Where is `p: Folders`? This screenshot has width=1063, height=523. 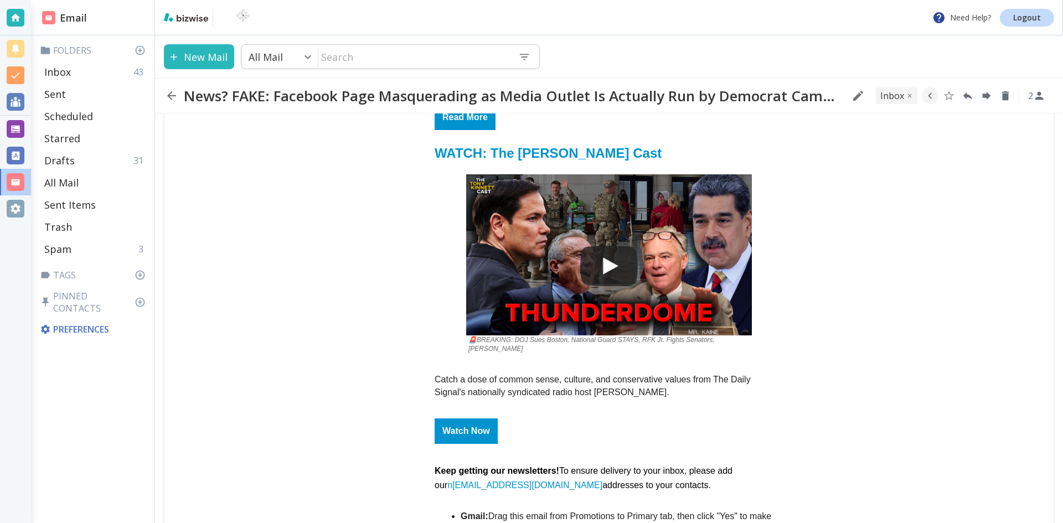
p: Folders is located at coordinates (95, 50).